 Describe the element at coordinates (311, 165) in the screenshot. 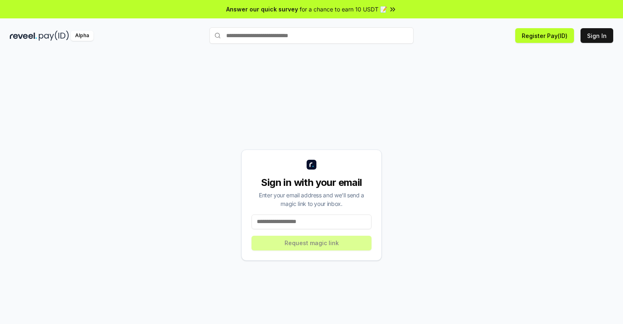

I see `img: logo_small` at that location.